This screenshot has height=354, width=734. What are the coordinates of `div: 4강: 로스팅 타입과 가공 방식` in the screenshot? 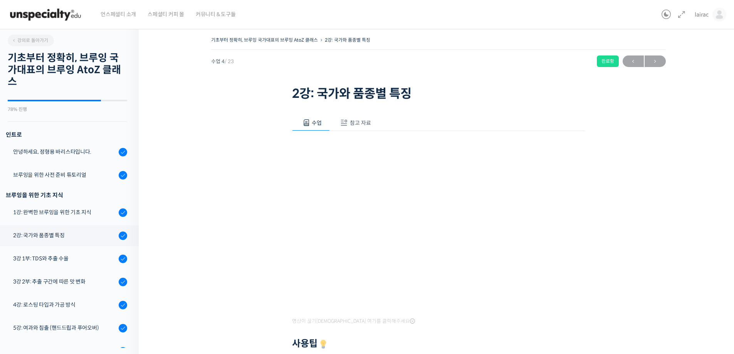 It's located at (65, 305).